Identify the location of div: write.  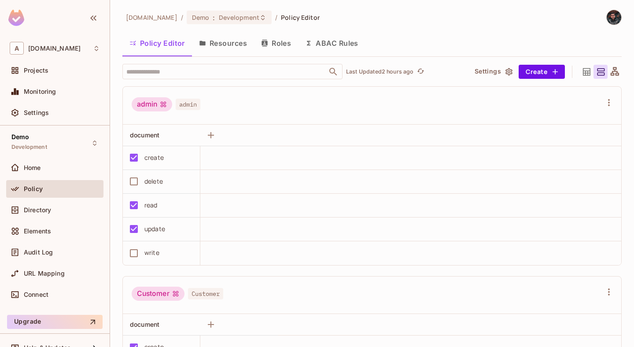
(152, 253).